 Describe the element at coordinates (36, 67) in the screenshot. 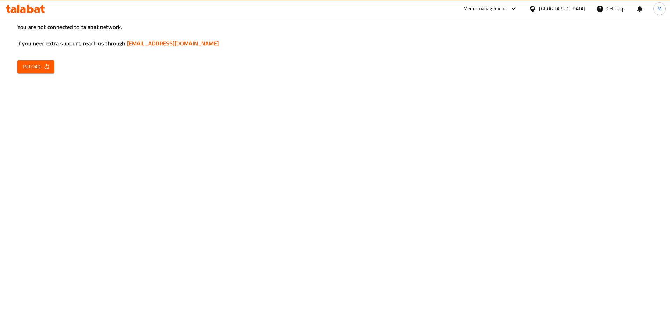

I see `span: Reload` at that location.